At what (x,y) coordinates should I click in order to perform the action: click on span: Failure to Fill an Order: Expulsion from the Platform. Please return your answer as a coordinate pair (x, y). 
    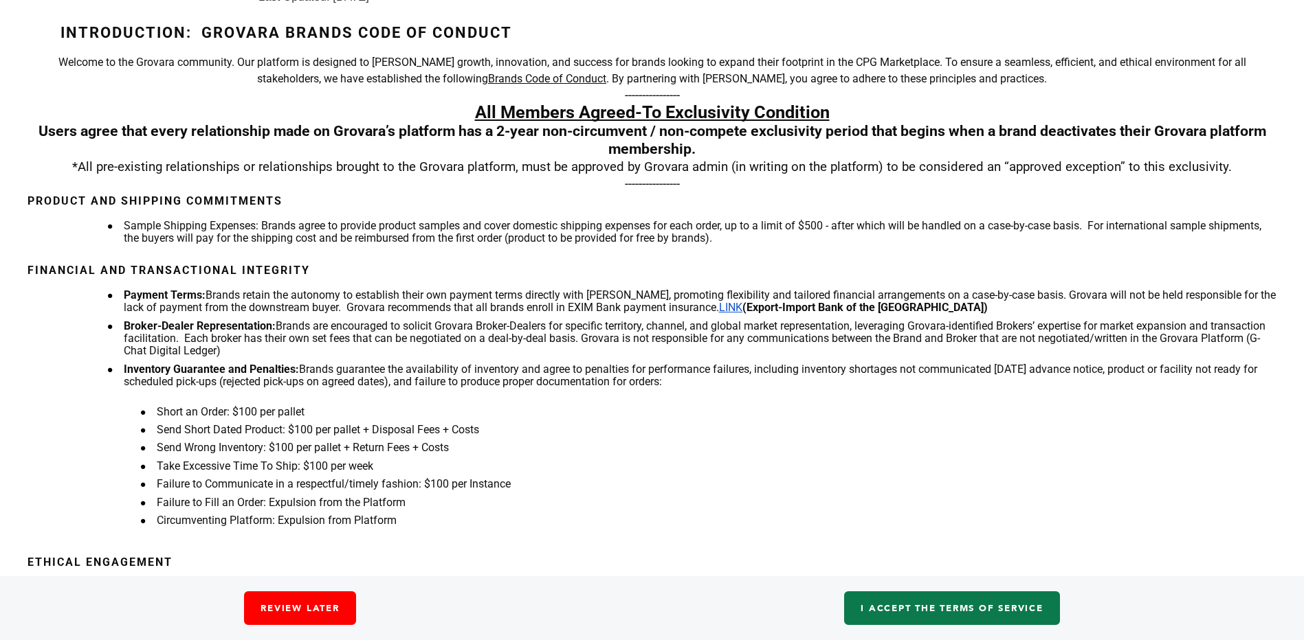
    Looking at the image, I should click on (281, 502).